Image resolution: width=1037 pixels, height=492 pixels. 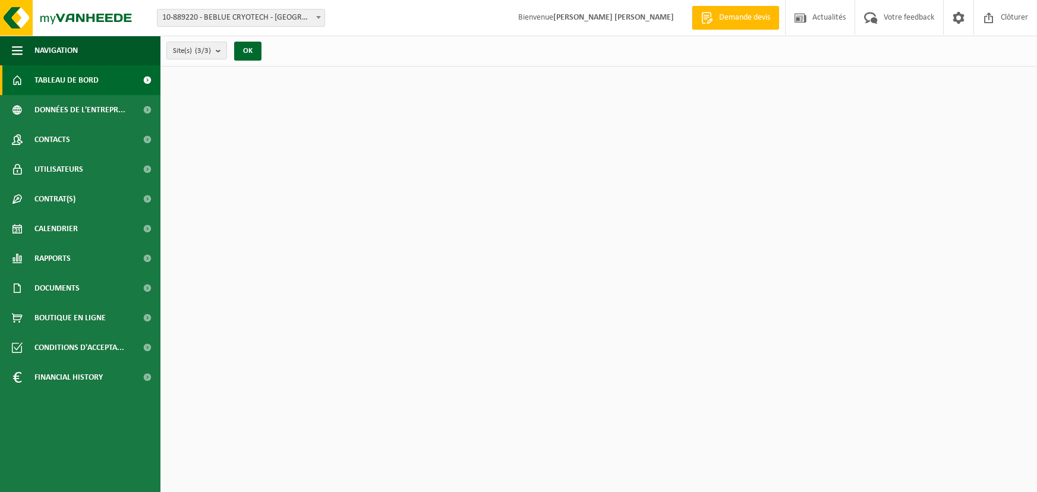 What do you see at coordinates (52, 140) in the screenshot?
I see `span: Contacts` at bounding box center [52, 140].